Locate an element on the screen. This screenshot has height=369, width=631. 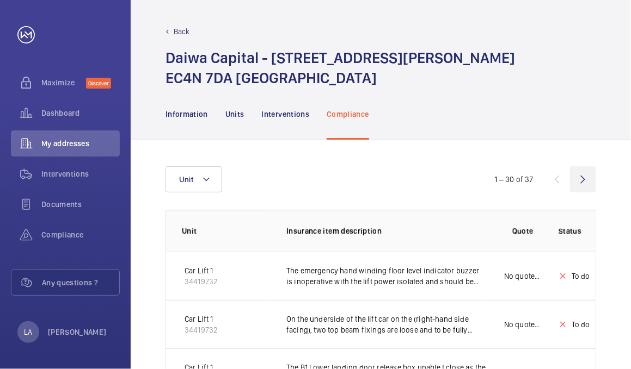
button: Unit is located at coordinates (194, 180).